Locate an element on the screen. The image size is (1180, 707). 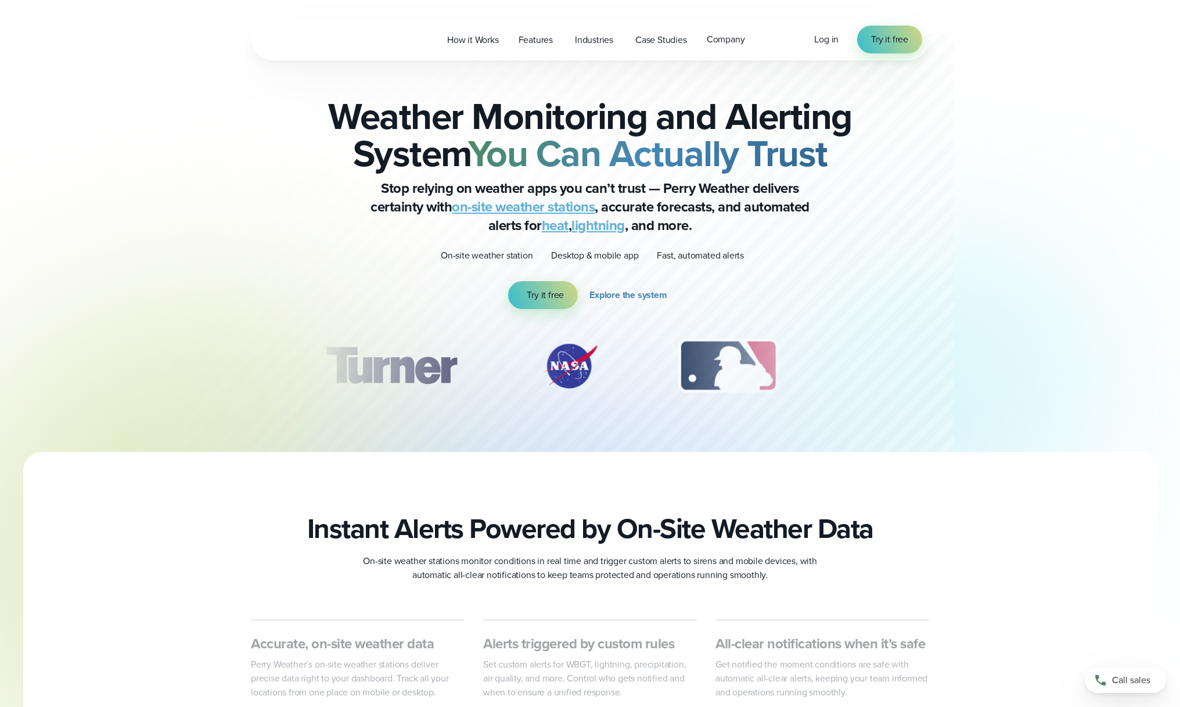
a: Call sales is located at coordinates (1125, 680).